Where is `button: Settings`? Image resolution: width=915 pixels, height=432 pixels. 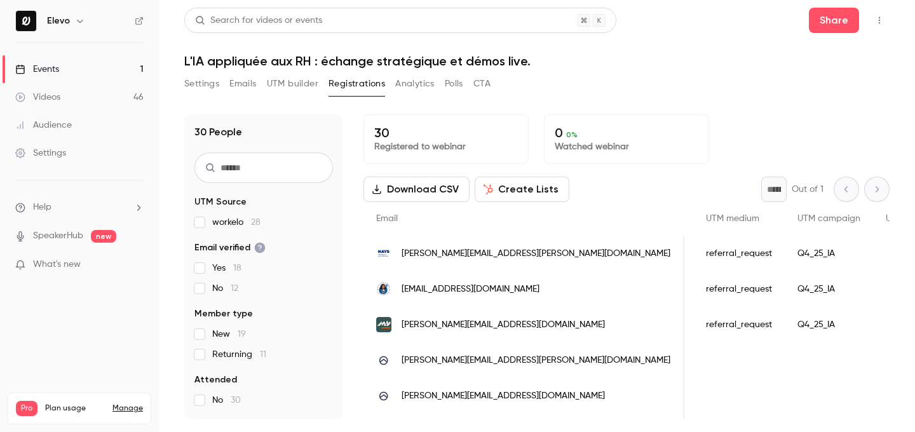 button: Settings is located at coordinates (202, 84).